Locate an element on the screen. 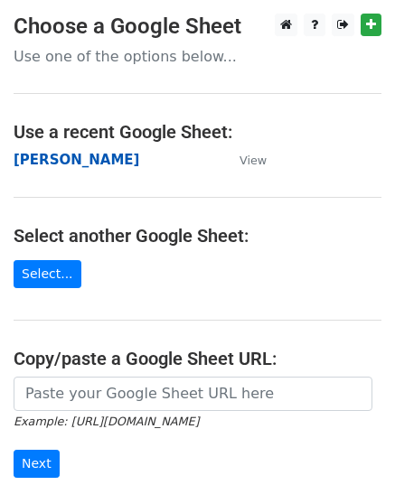 The image size is (395, 485). div: Chat Widget is located at coordinates (350, 442).